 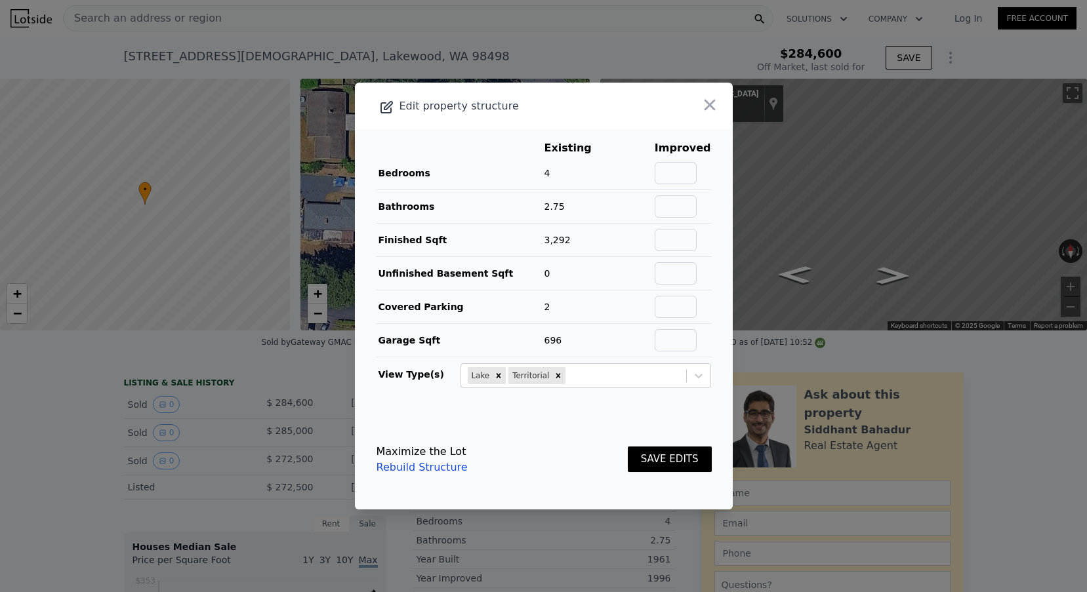 I want to click on span: 4, so click(x=547, y=173).